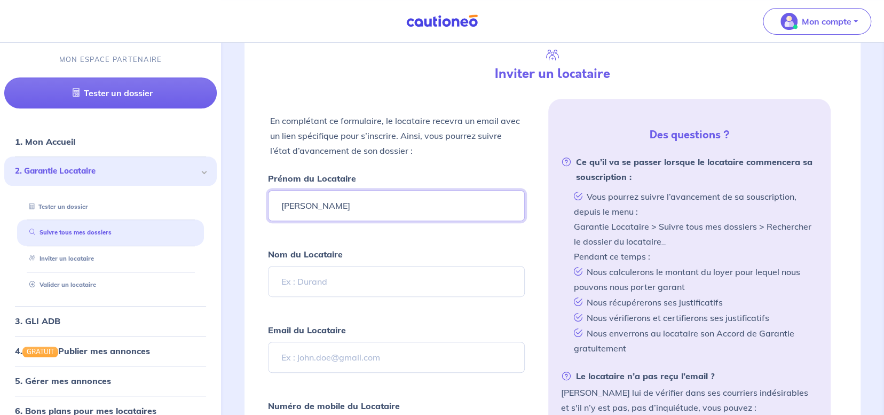  I want to click on div: Valider un locataire, so click(110, 285).